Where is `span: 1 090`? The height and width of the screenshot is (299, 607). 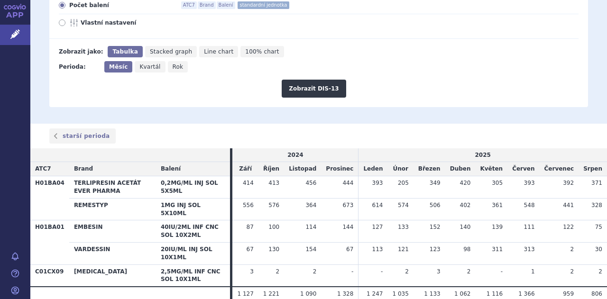
span: 1 090 is located at coordinates (308, 294).